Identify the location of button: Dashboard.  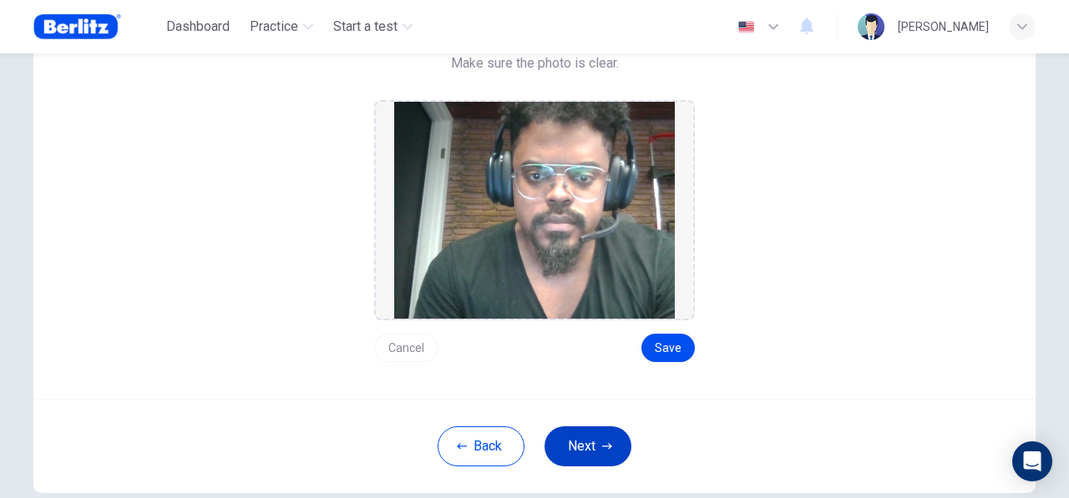
(198, 27).